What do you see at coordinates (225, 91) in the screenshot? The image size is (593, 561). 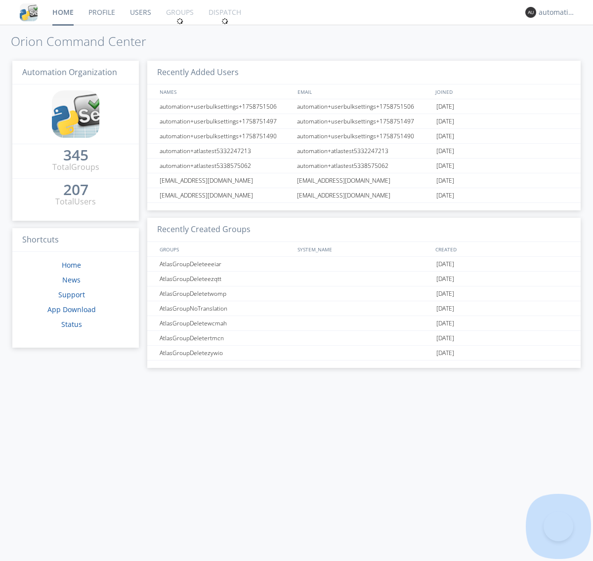 I see `div: NAMES` at bounding box center [225, 91].